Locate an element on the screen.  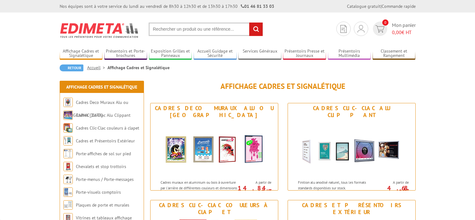
a: Plaques de porte et murales is located at coordinates (102, 205).